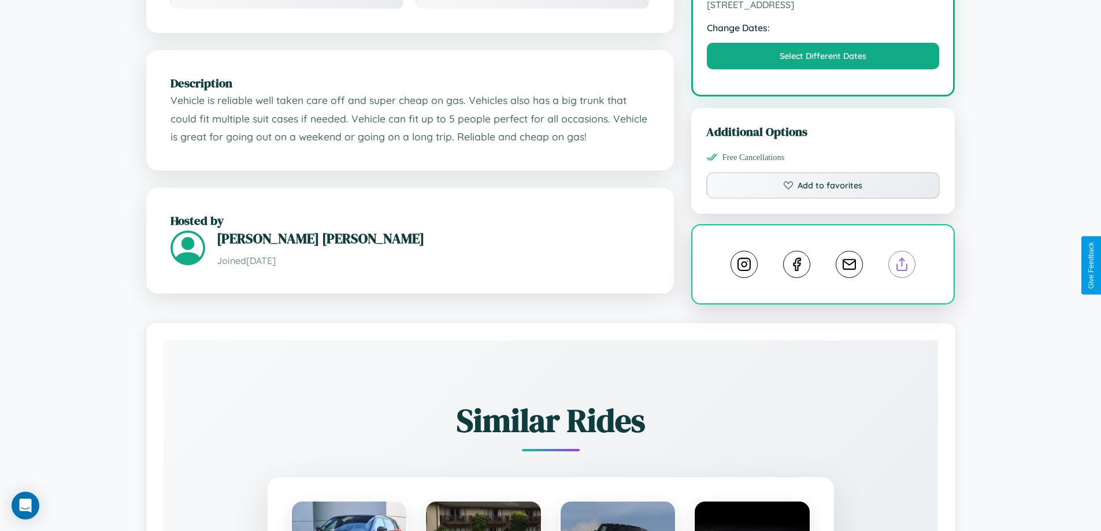 This screenshot has height=531, width=1101. I want to click on h2: Similar Rides, so click(551, 420).